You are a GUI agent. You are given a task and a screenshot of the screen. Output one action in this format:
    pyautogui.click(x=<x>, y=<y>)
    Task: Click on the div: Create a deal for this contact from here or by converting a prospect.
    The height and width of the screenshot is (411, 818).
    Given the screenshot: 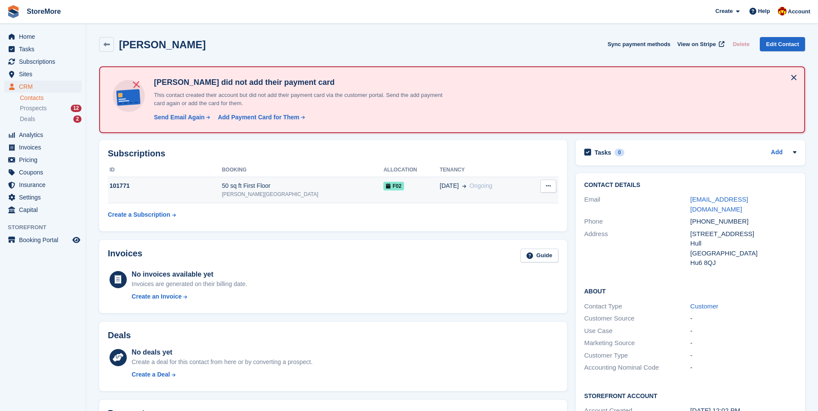 What is the action you would take?
    pyautogui.click(x=222, y=362)
    